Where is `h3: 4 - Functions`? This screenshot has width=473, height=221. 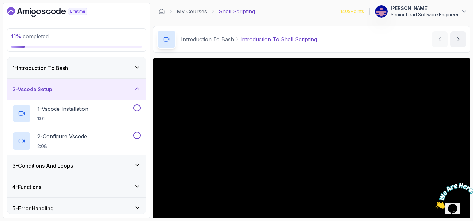
h3: 4 - Functions is located at coordinates (27, 187).